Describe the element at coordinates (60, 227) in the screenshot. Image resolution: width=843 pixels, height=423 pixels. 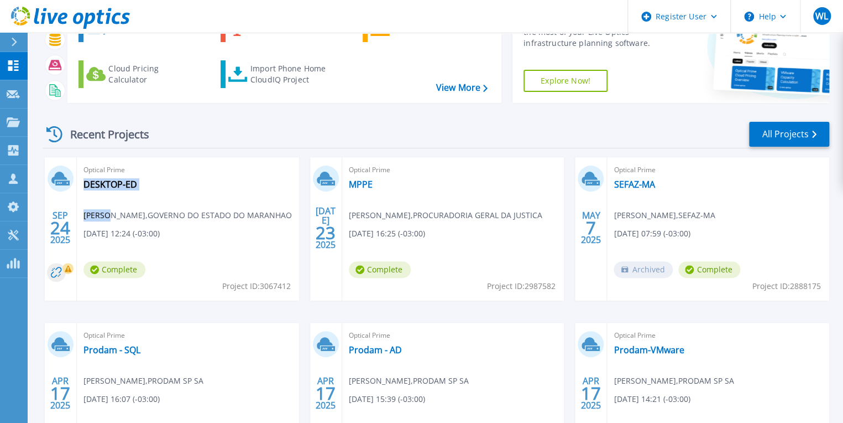
I see `div: SEP 2025` at that location.